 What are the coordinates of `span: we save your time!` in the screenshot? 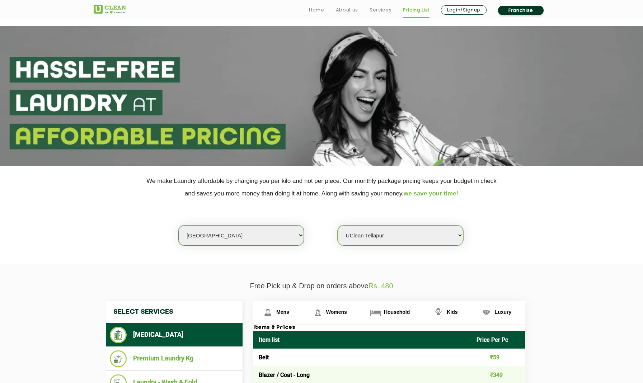 It's located at (431, 193).